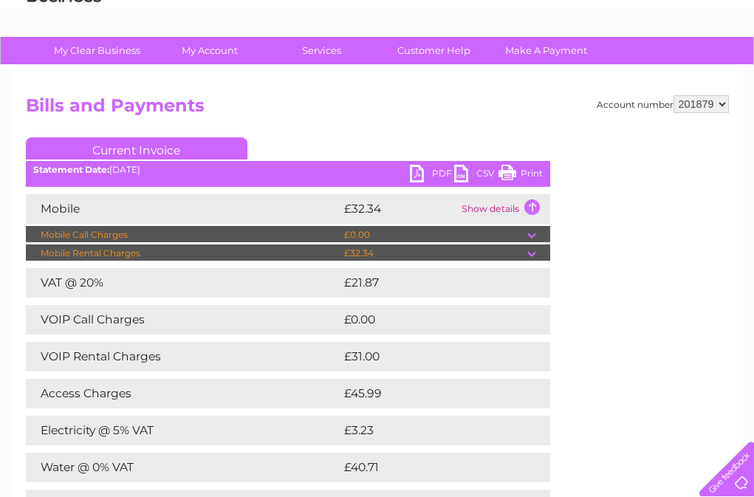  I want to click on img: logo.png, so click(64, 61).